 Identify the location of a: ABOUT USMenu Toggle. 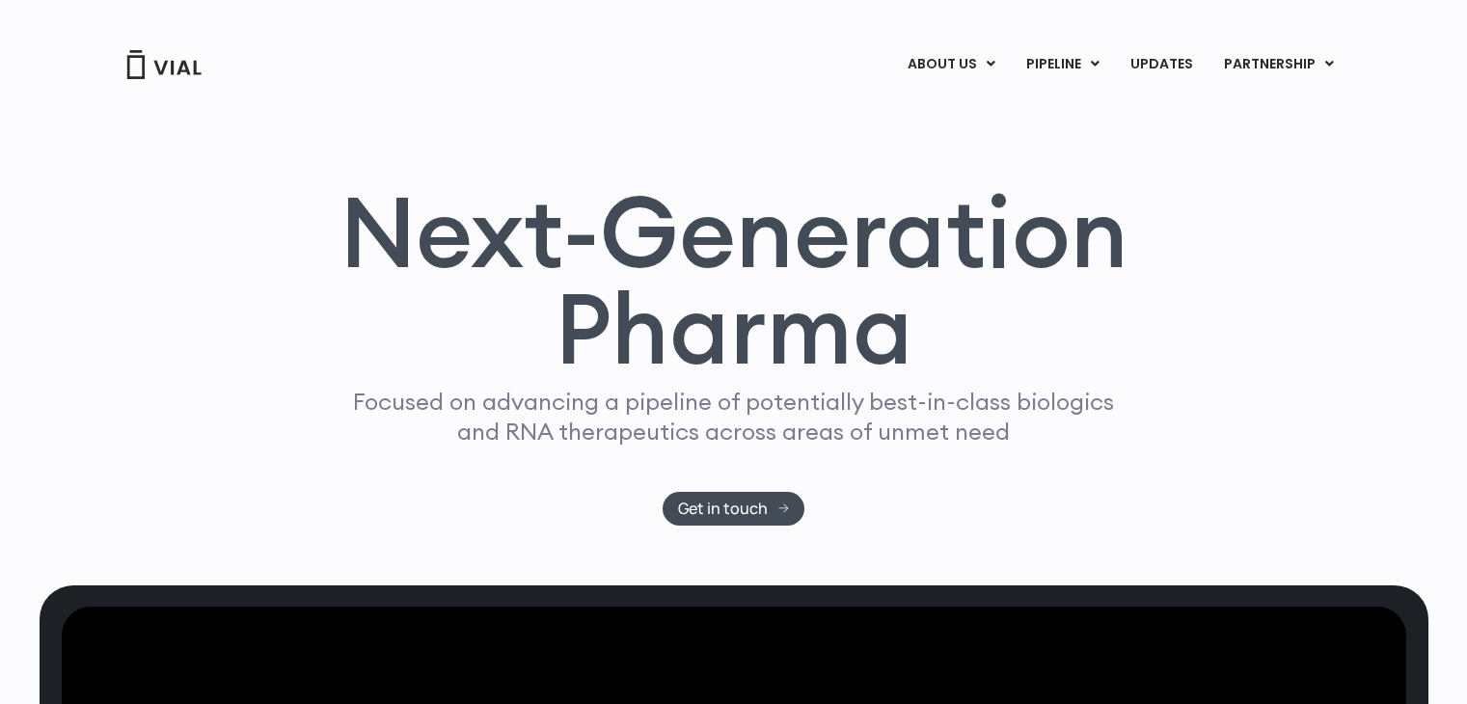
(951, 65).